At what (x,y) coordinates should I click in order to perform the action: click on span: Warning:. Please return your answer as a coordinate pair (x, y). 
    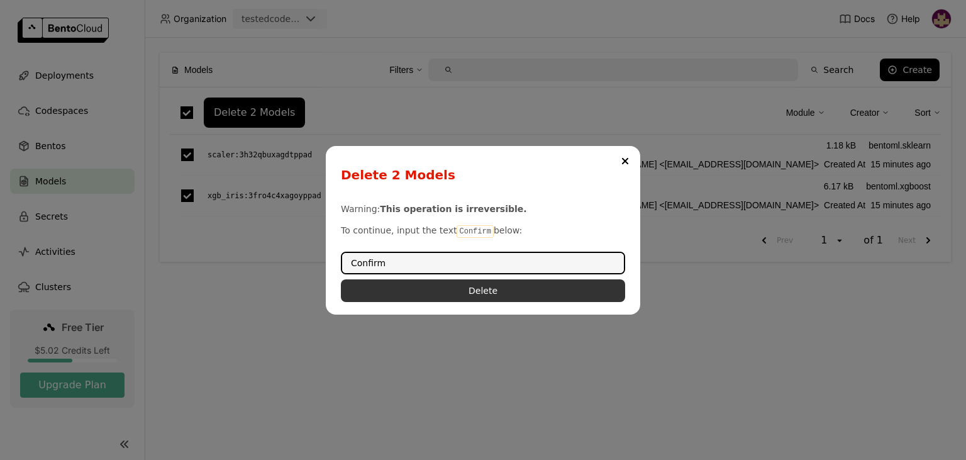
    Looking at the image, I should click on (360, 209).